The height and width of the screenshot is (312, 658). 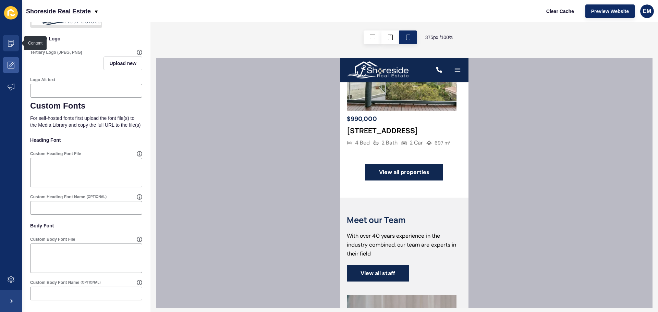 I want to click on h2: Meet our Team, so click(x=64, y=162).